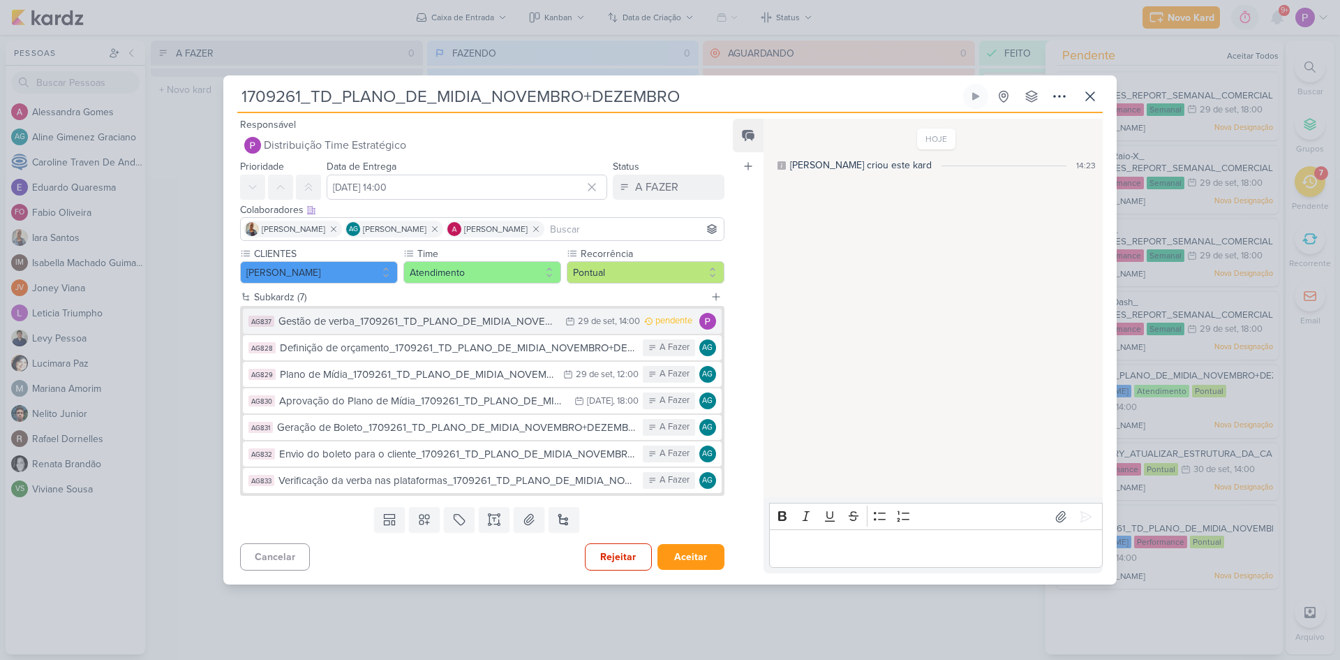  What do you see at coordinates (634, 229) in the screenshot?
I see `input: Buscar` at bounding box center [634, 229].